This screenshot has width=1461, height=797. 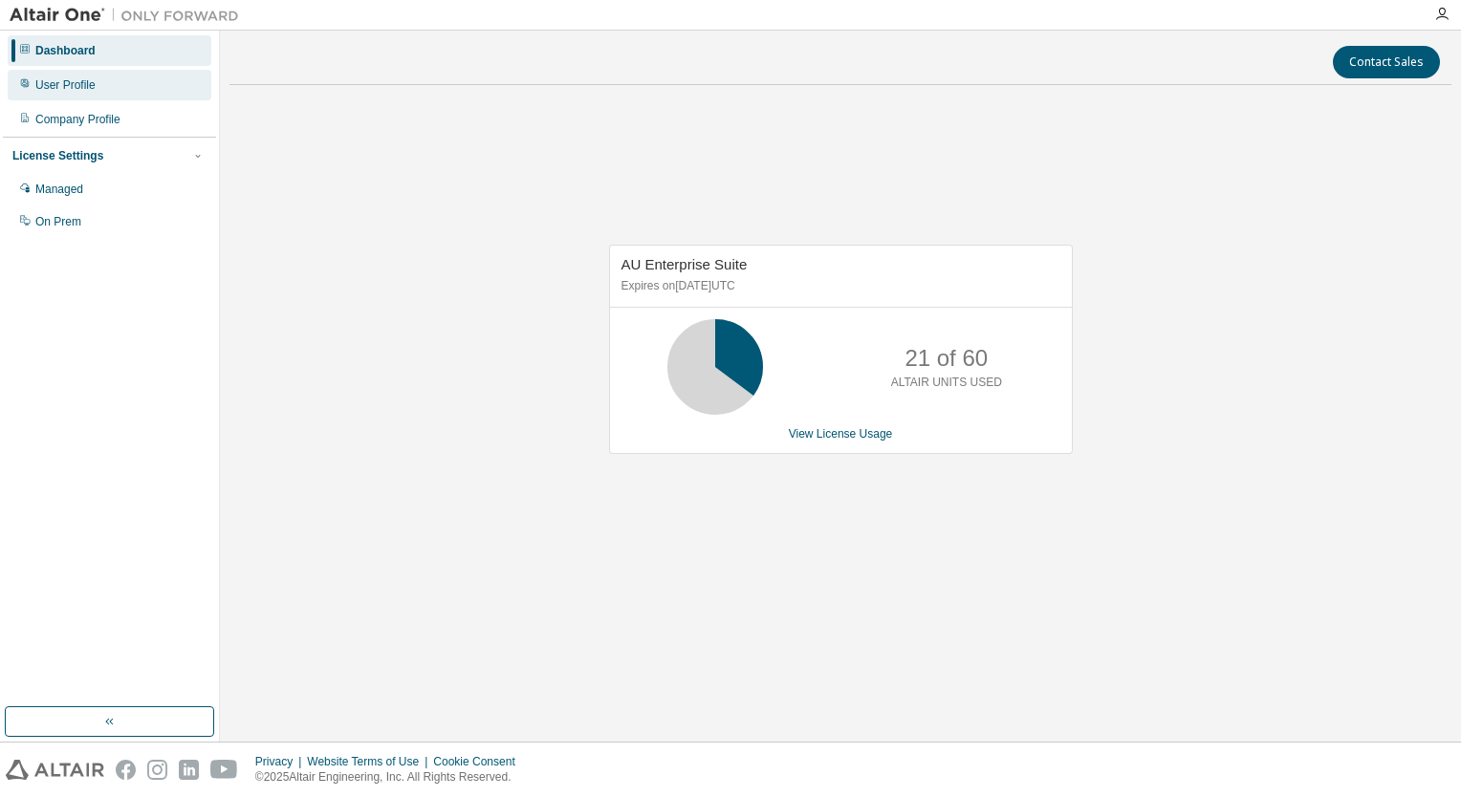 What do you see at coordinates (947, 382) in the screenshot?
I see `p: ALTAIR UNITS USED` at bounding box center [947, 382].